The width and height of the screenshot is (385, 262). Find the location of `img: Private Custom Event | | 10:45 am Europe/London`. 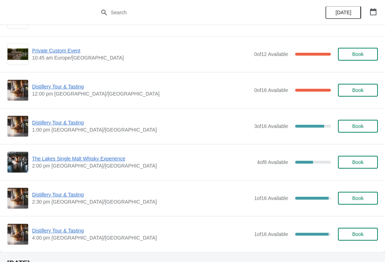

img: Private Custom Event | | 10:45 am Europe/London is located at coordinates (18, 54).